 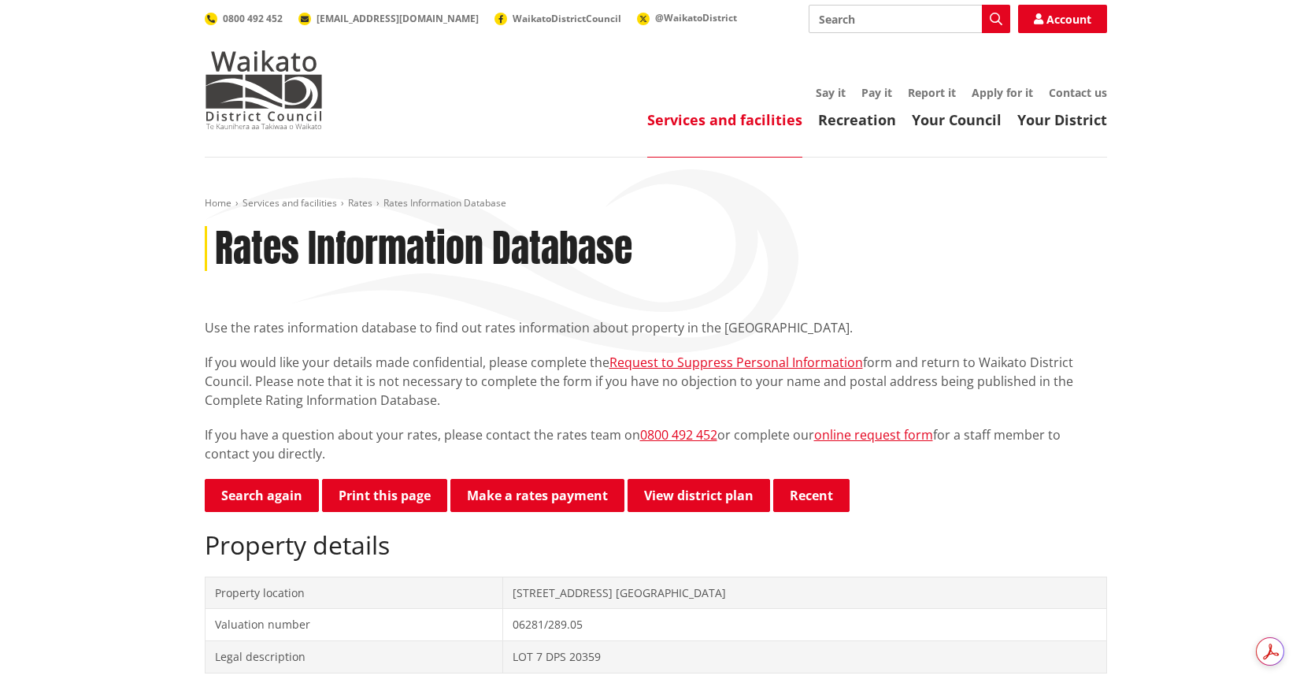 I want to click on a: View district plan, so click(x=699, y=495).